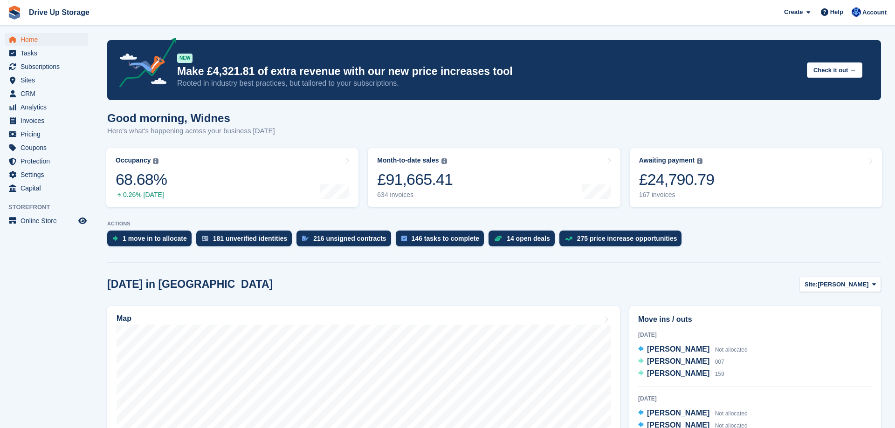 This screenshot has height=428, width=895. Describe the element at coordinates (446, 239) in the screenshot. I see `div: 146 tasks to complete` at that location.